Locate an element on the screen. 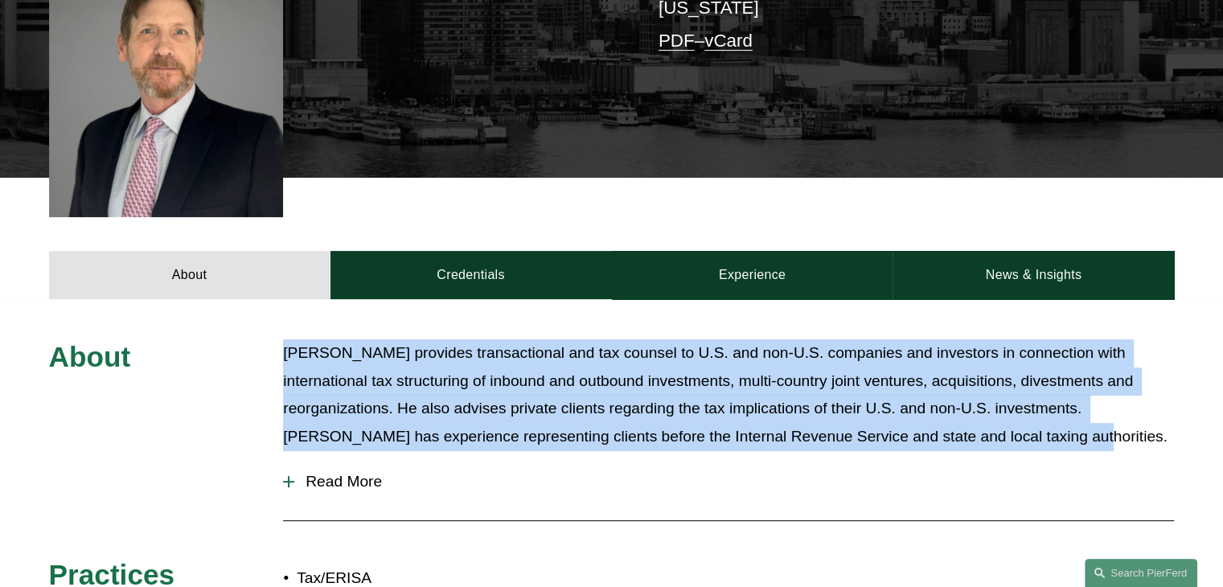 The width and height of the screenshot is (1223, 587). a: Experience is located at coordinates (752, 275).